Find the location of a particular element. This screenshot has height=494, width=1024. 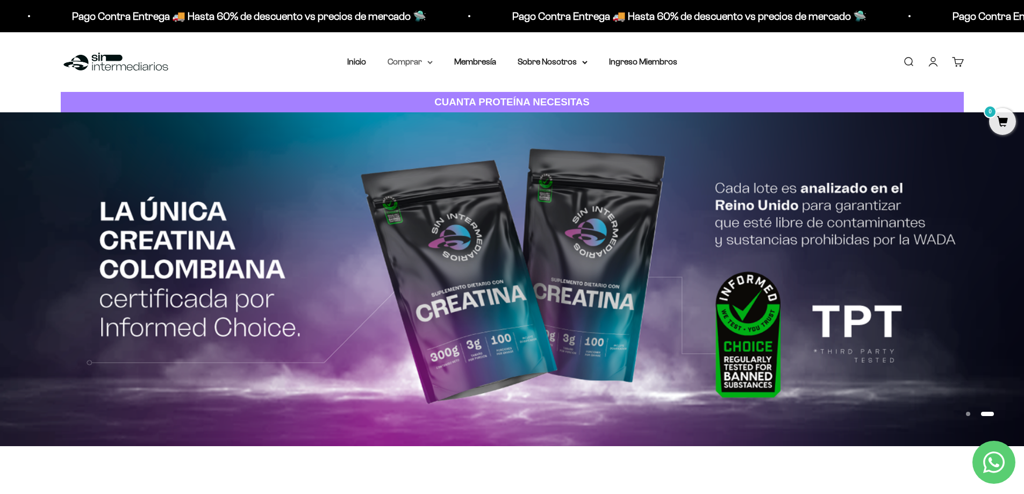

a: Ingreso Miembros is located at coordinates (643, 61).